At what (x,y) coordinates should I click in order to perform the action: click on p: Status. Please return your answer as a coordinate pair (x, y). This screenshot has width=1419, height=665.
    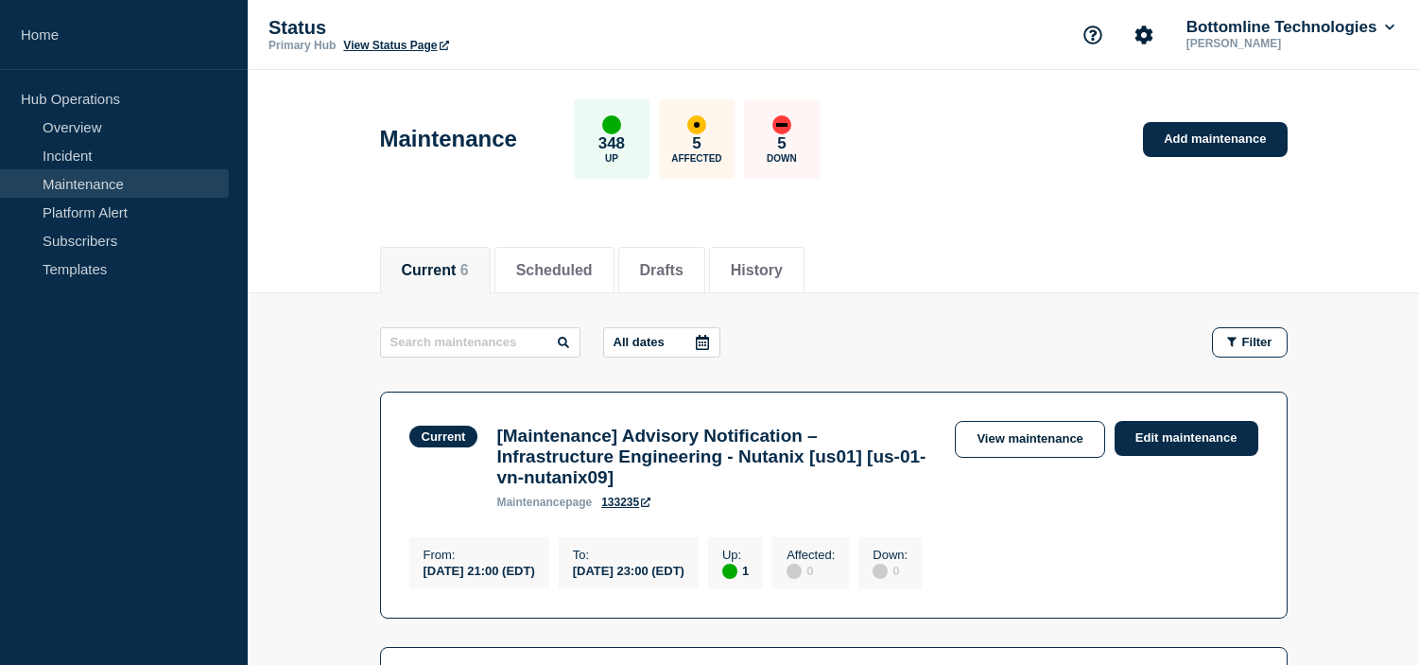
    Looking at the image, I should click on (458, 27).